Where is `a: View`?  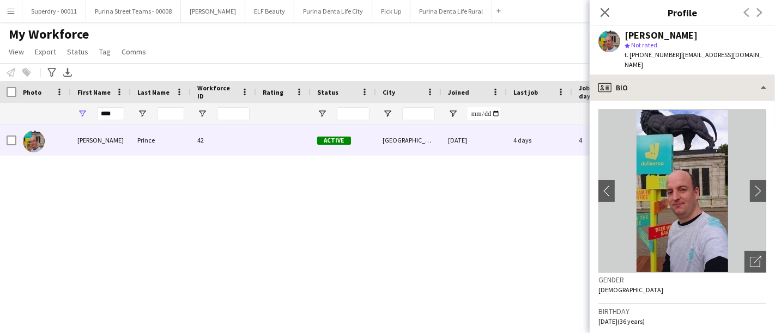 a: View is located at coordinates (16, 52).